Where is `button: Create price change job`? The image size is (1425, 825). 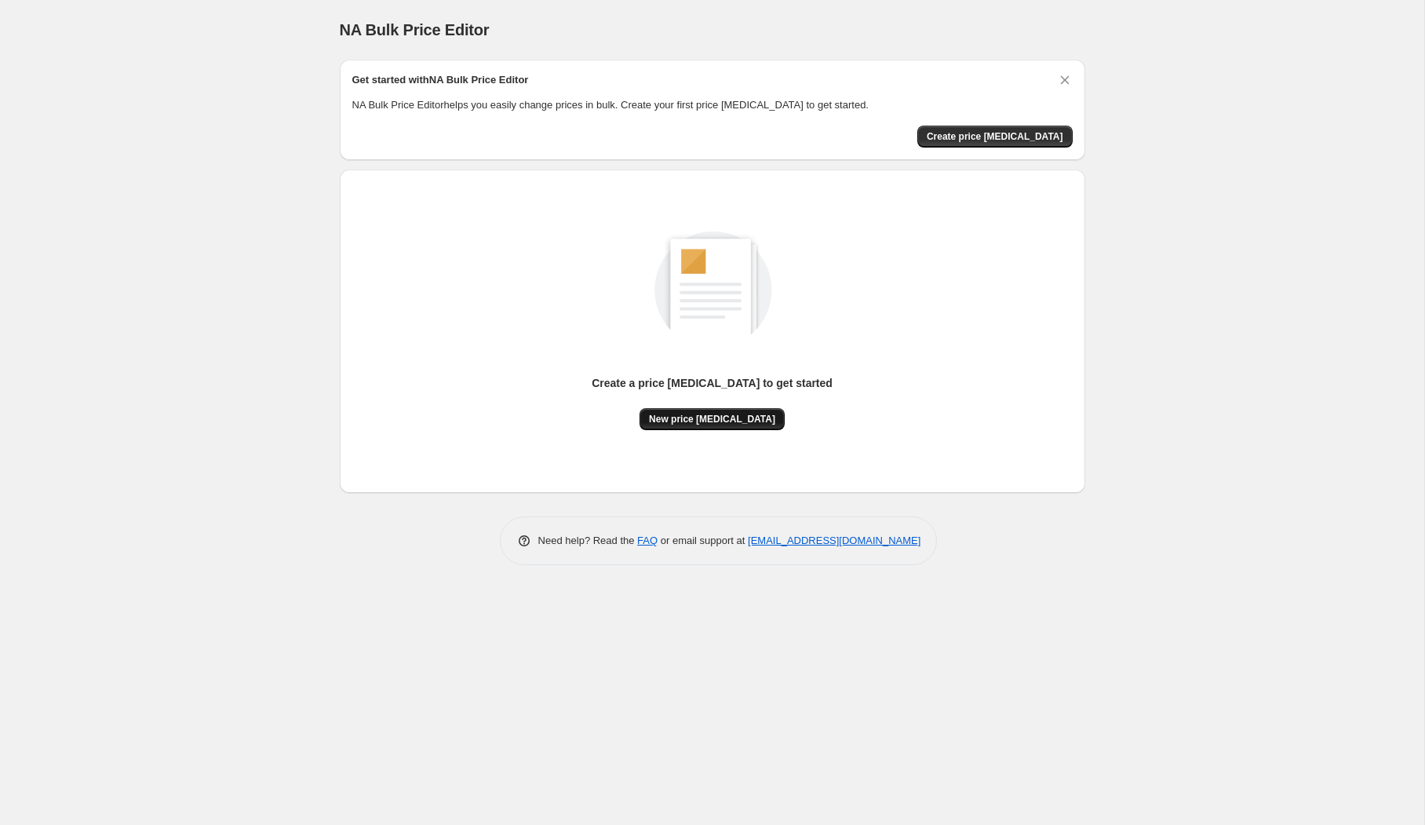
button: Create price change job is located at coordinates (995, 137).